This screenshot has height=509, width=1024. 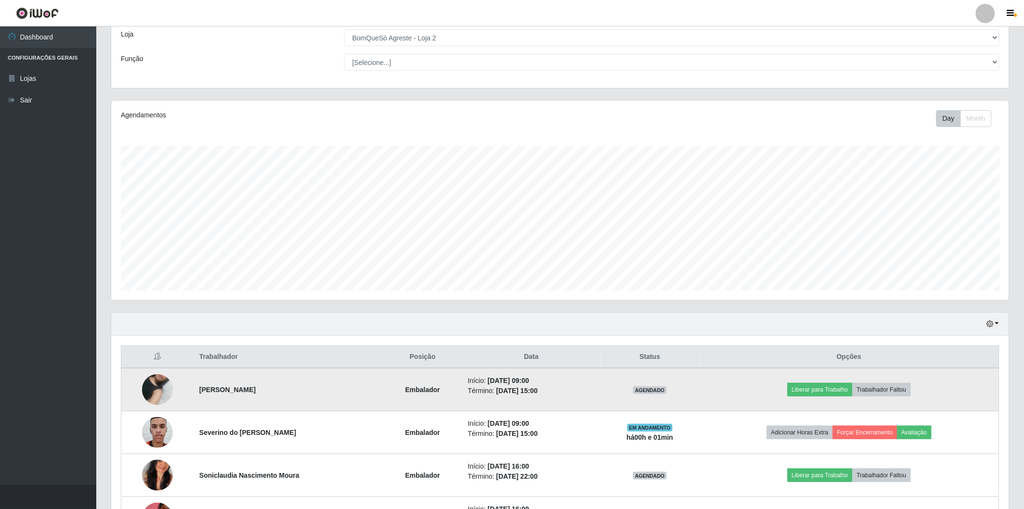 What do you see at coordinates (799, 433) in the screenshot?
I see `button: Adicionar Horas Extra` at bounding box center [799, 433].